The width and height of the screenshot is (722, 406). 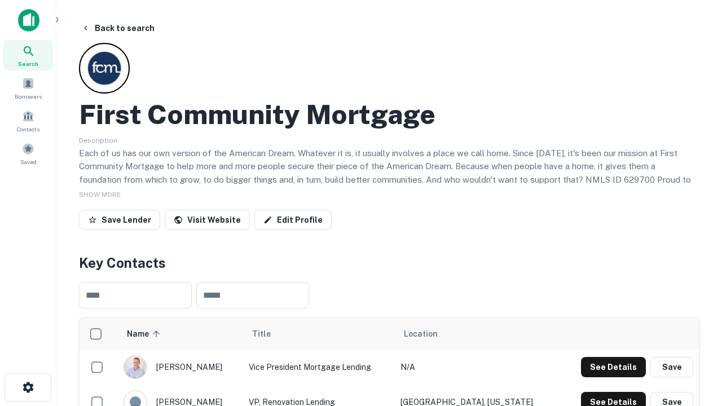 I want to click on a: Borrowers, so click(x=28, y=88).